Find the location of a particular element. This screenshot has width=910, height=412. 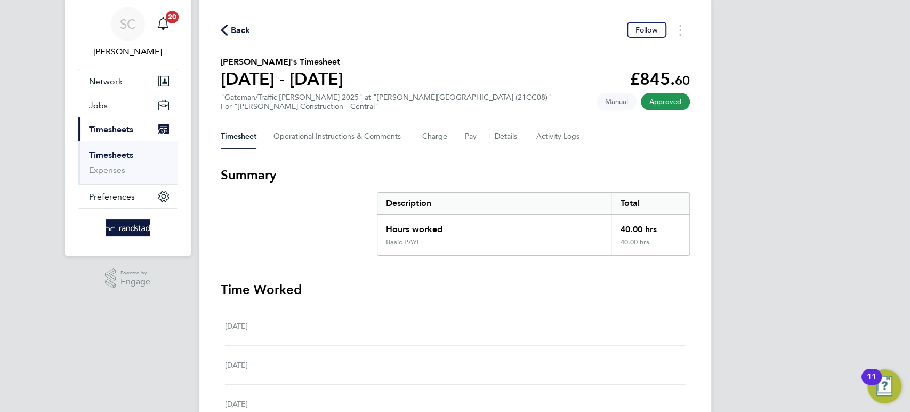

button: Open Resource Center, 11 new notifications is located at coordinates (884, 386).